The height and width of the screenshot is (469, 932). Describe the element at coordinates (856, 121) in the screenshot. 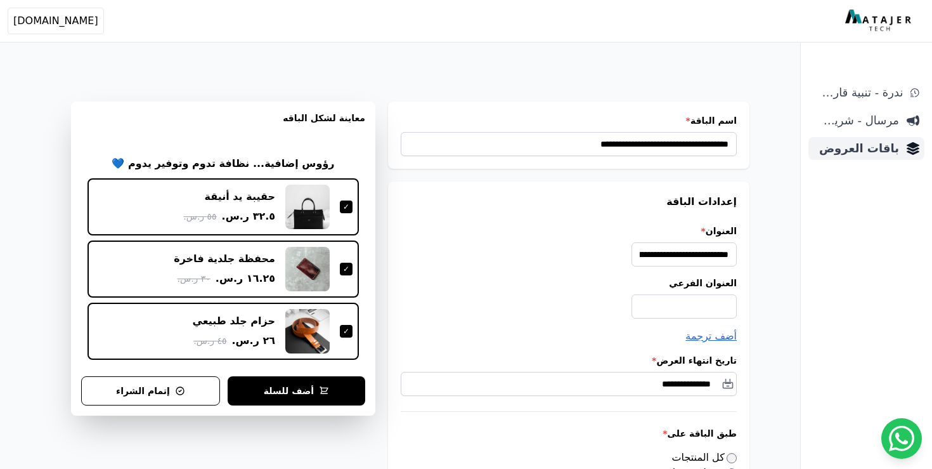

I see `span: مرسال - شريط دعاية` at that location.